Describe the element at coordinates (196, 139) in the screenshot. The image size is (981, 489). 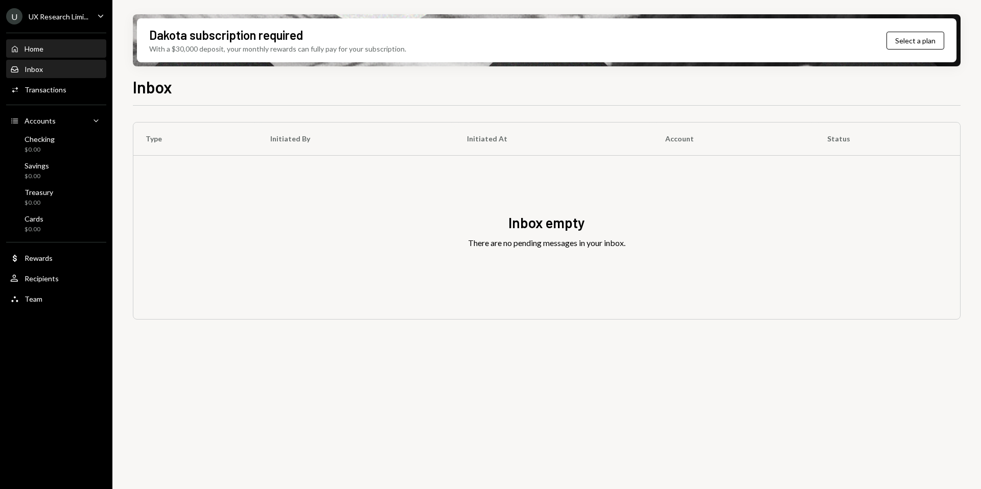
I see `th: Type` at that location.